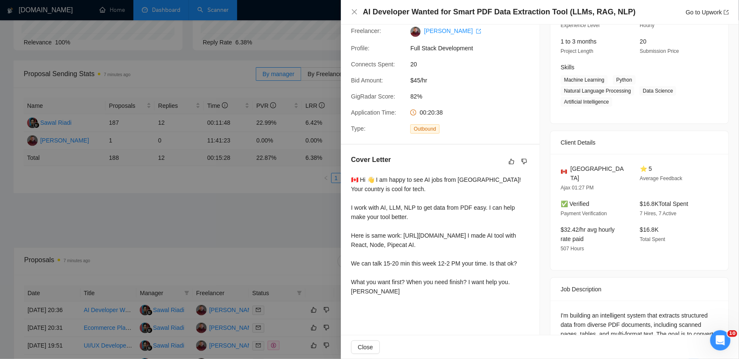 This screenshot has width=739, height=359. I want to click on span: Close, so click(365, 348).